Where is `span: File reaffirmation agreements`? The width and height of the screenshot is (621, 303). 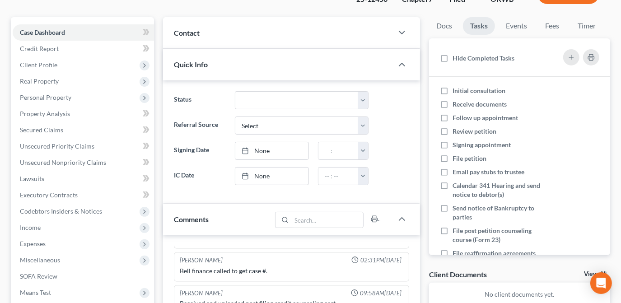 span: File reaffirmation agreements is located at coordinates (494, 253).